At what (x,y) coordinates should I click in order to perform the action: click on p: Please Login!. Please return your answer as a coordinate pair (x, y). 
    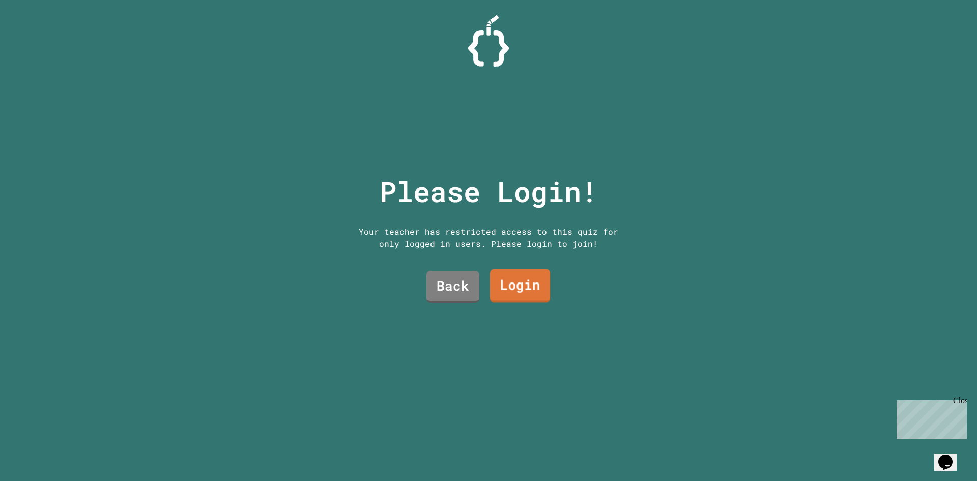
    Looking at the image, I should click on (489, 191).